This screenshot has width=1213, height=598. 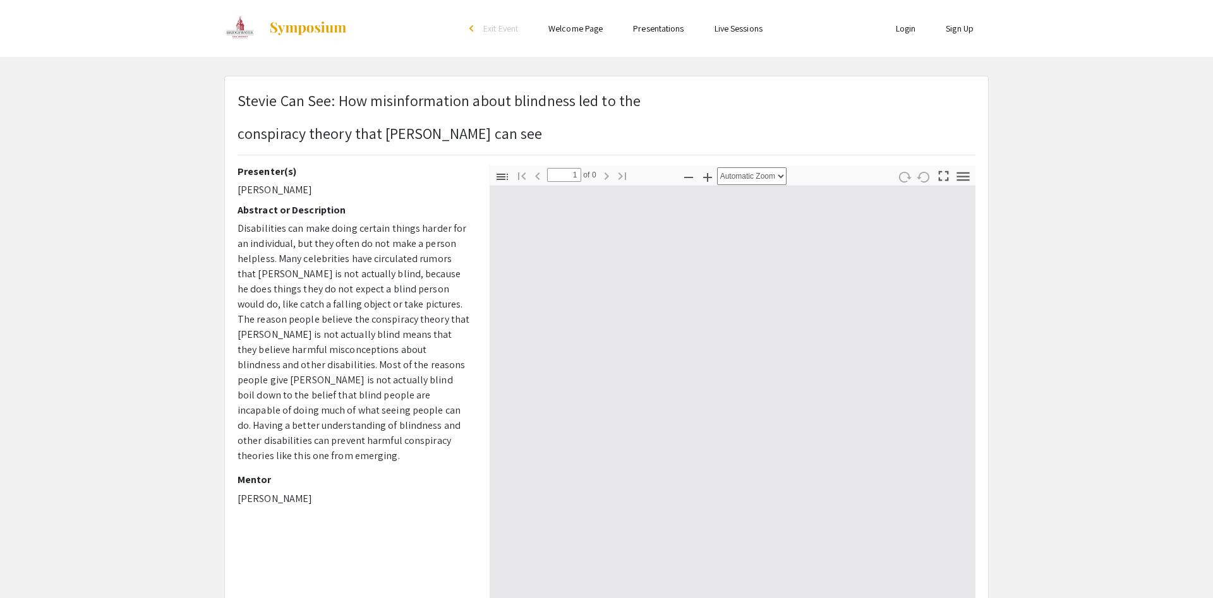 I want to click on button: Go to Last Page, so click(x=622, y=175).